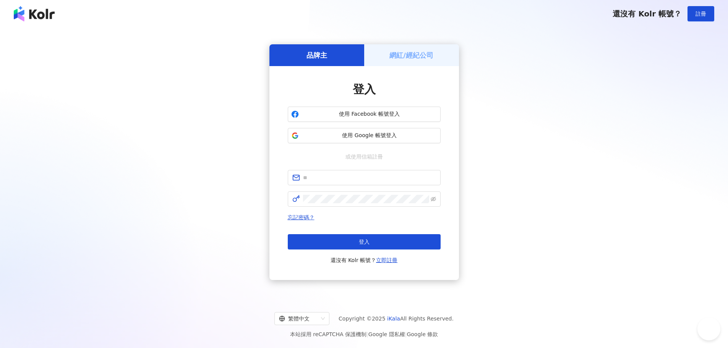  Describe the element at coordinates (396, 319) in the screenshot. I see `span: Copyright © 2025 All Rights Reserved.` at that location.